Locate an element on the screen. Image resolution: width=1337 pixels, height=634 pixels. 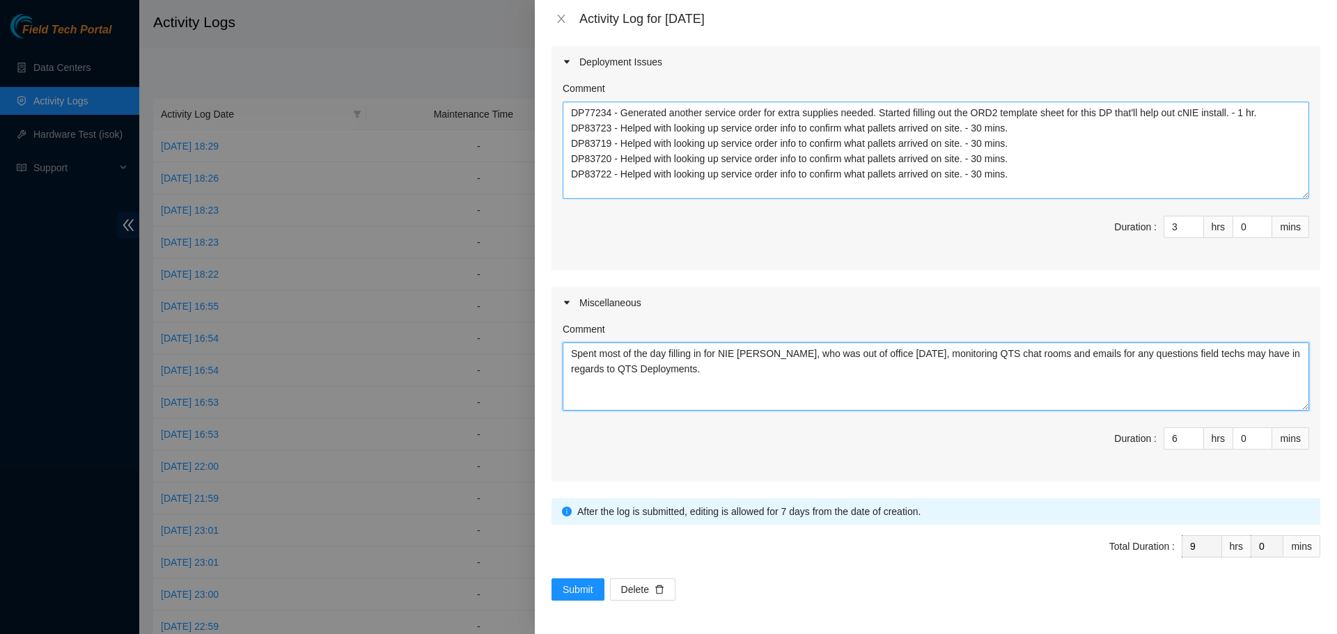
button: Deletedelete is located at coordinates (643, 590).